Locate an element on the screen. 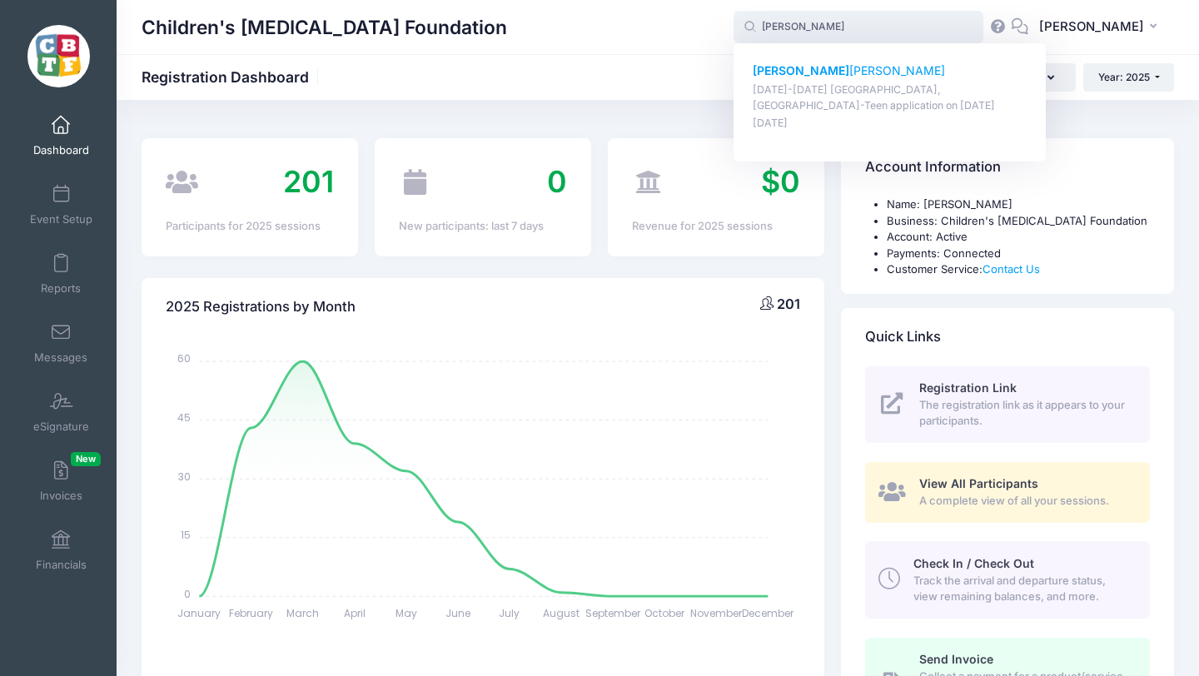  tspan: May is located at coordinates (406, 613).